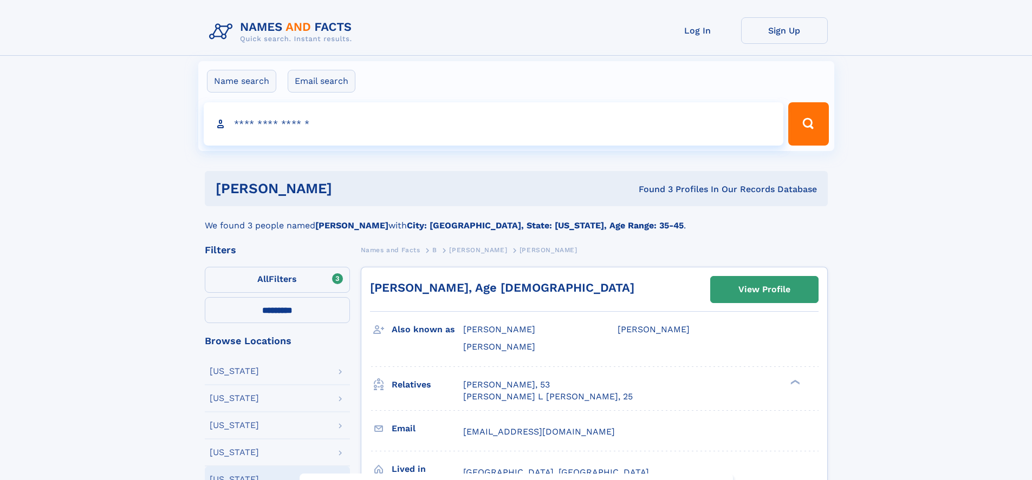  What do you see at coordinates (651, 190) in the screenshot?
I see `div: Found 3 Profiles In Our Records Database` at bounding box center [651, 190].